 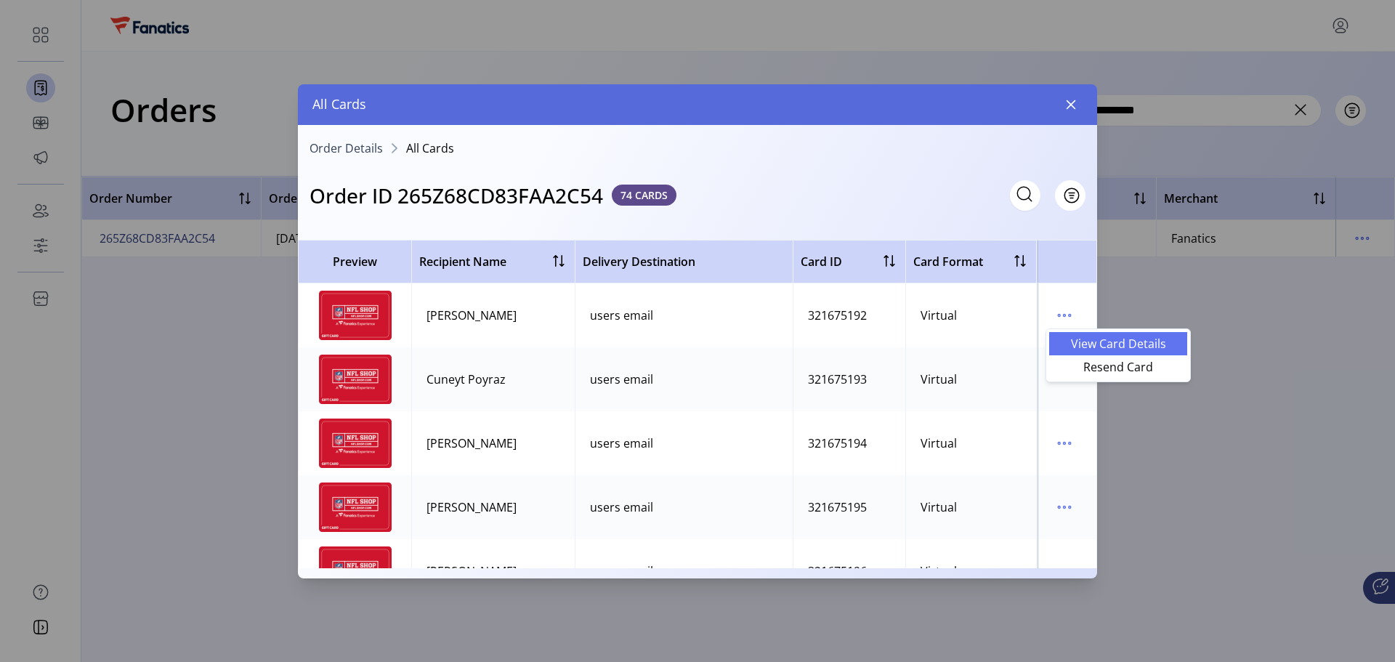 What do you see at coordinates (1118, 344) in the screenshot?
I see `span: View Card Details` at bounding box center [1118, 344].